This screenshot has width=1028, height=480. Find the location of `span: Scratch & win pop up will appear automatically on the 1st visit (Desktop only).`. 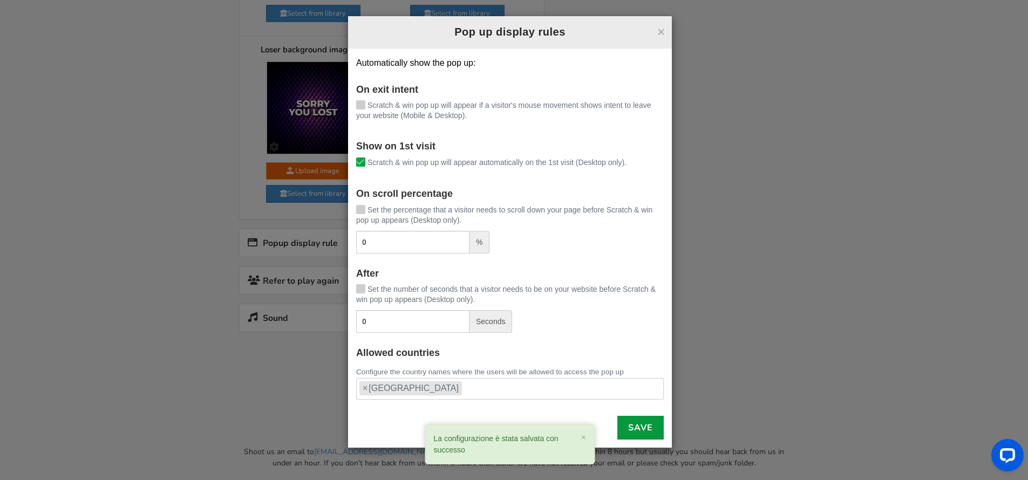

span: Scratch & win pop up will appear automatically on the 1st visit (Desktop only). is located at coordinates (497, 162).